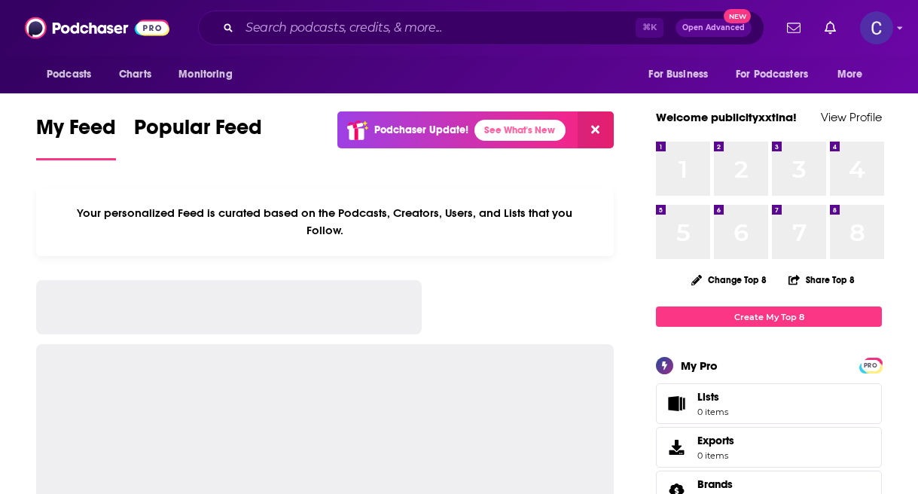 The image size is (918, 494). What do you see at coordinates (876, 28) in the screenshot?
I see `img: User Profile` at bounding box center [876, 28].